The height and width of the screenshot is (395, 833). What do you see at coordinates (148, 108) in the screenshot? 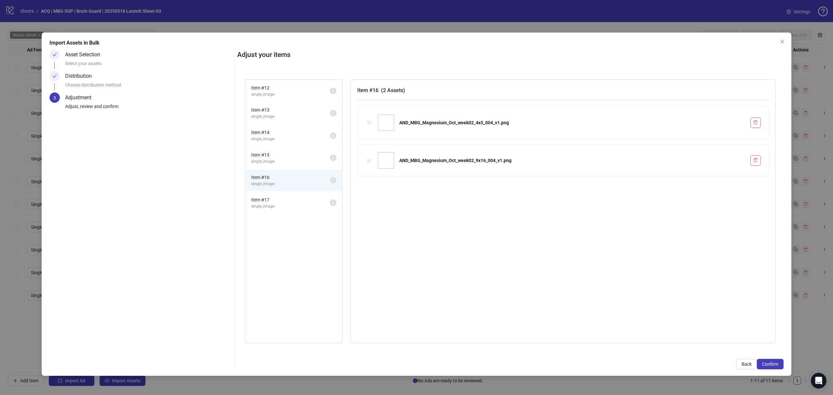
I see `div: Adjust, review and confirm` at bounding box center [148, 108].